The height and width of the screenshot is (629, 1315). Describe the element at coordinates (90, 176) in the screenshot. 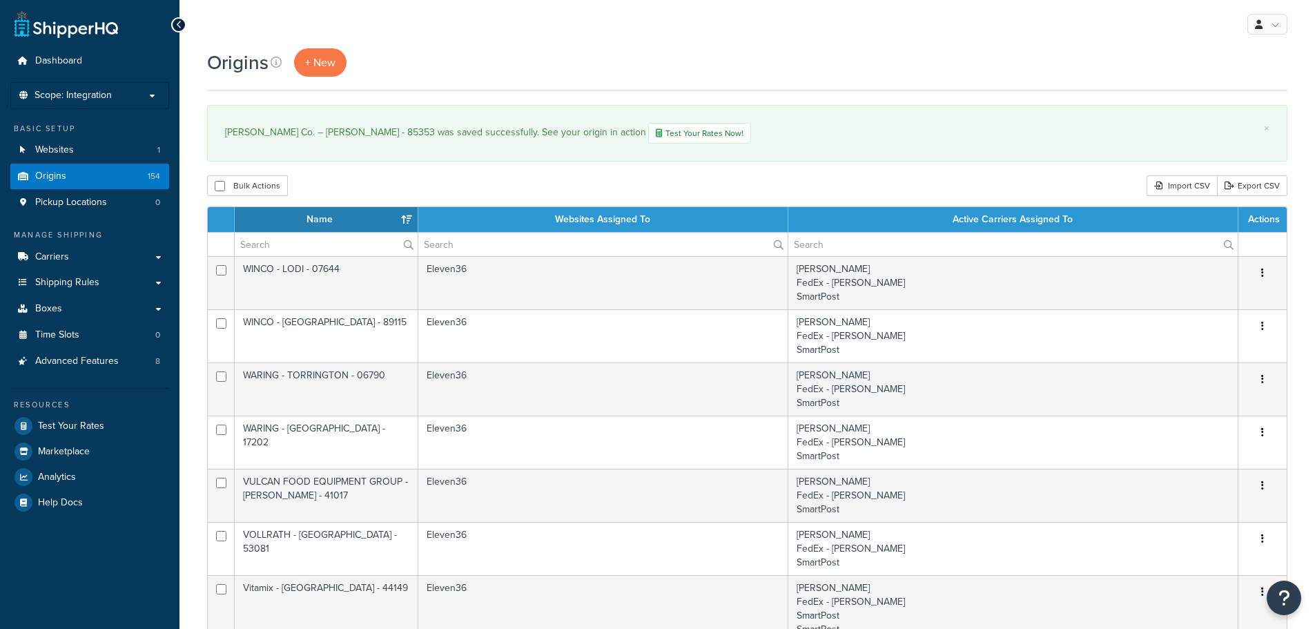

I see `li: Origins` at that location.